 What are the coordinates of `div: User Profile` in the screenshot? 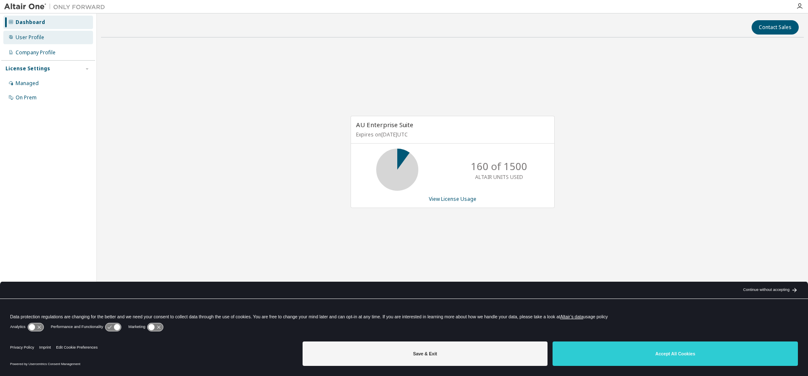 It's located at (30, 37).